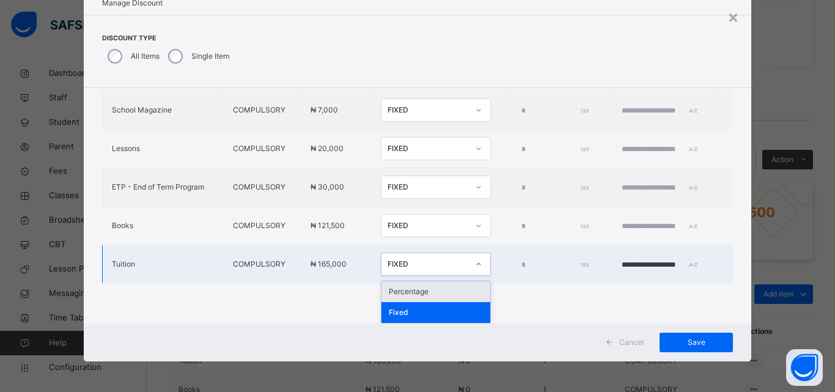 This screenshot has width=835, height=392. I want to click on span: ₦ 165,000, so click(328, 263).